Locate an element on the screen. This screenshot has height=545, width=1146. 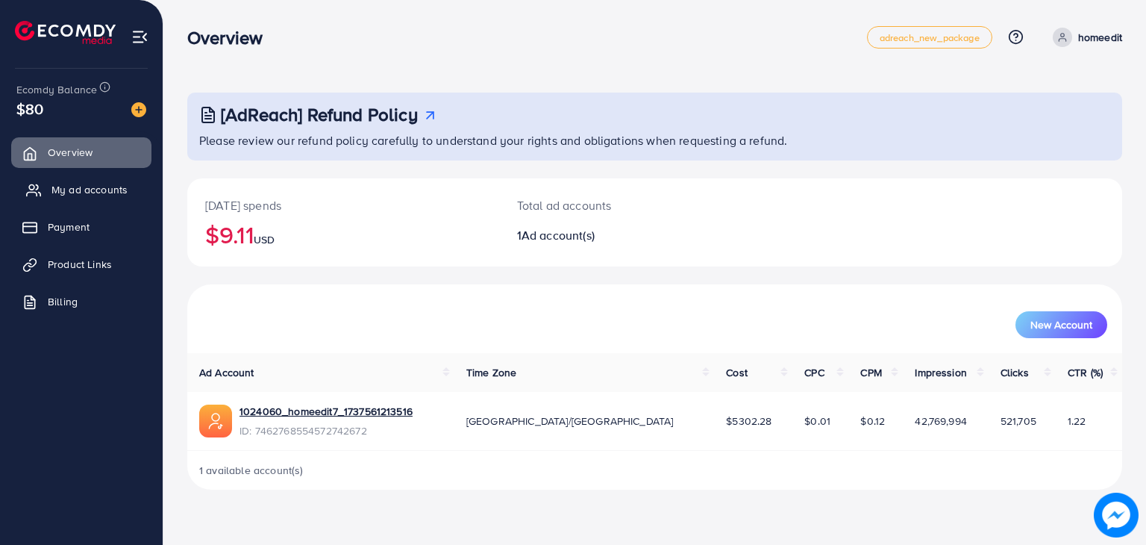
span: CTR (%) is located at coordinates (1085, 372).